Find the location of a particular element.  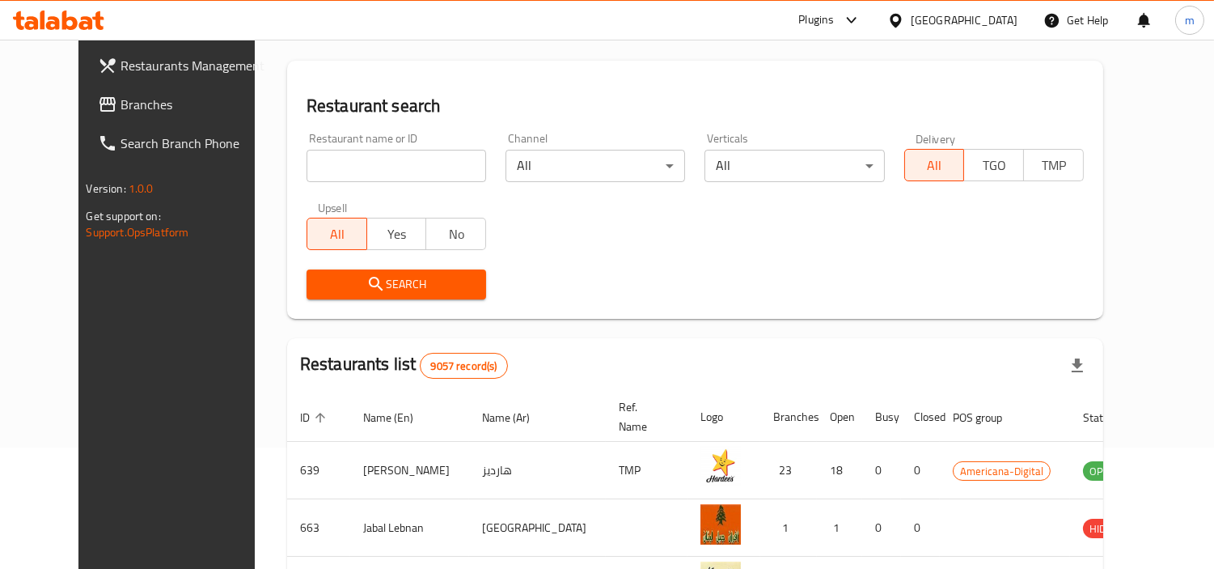

input: Search for restaurant name or ID.. is located at coordinates (396, 166).